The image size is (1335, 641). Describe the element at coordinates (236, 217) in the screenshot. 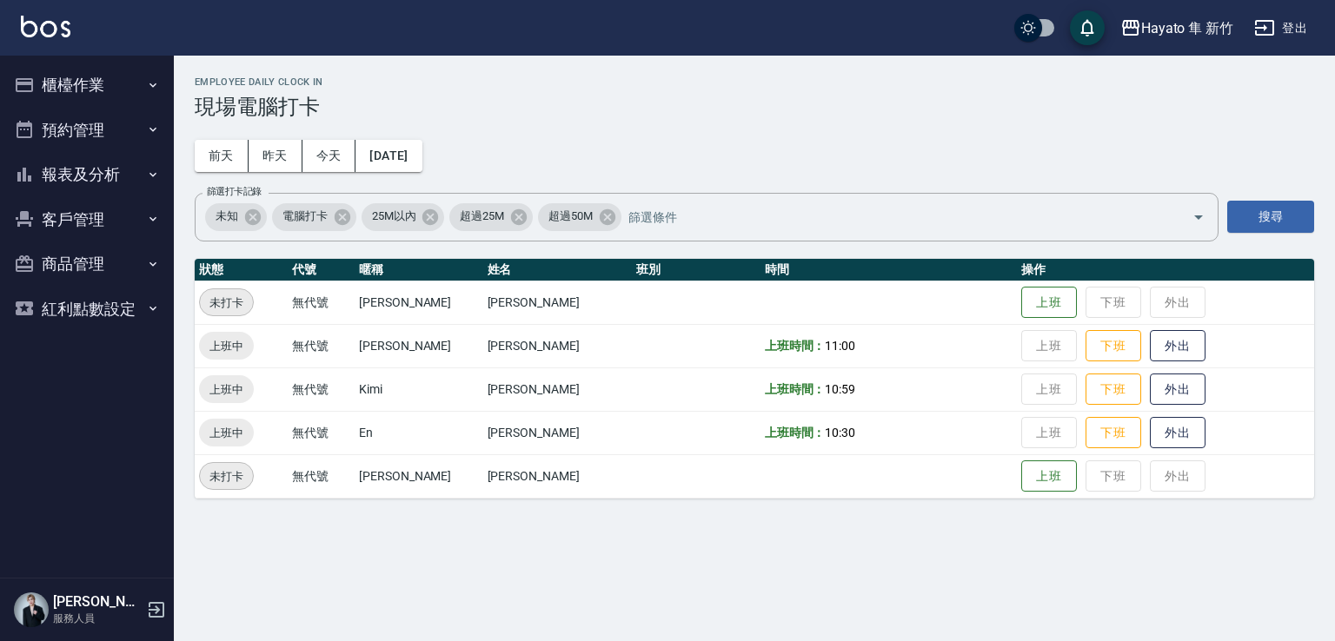

I see `div: 未知` at that location.